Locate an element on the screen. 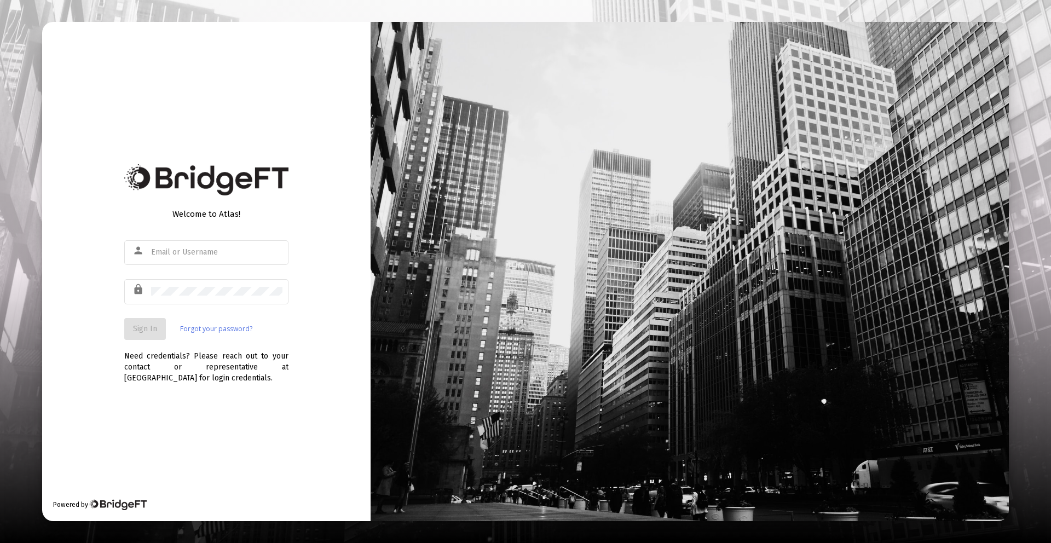  div: Powered by is located at coordinates (100, 505).